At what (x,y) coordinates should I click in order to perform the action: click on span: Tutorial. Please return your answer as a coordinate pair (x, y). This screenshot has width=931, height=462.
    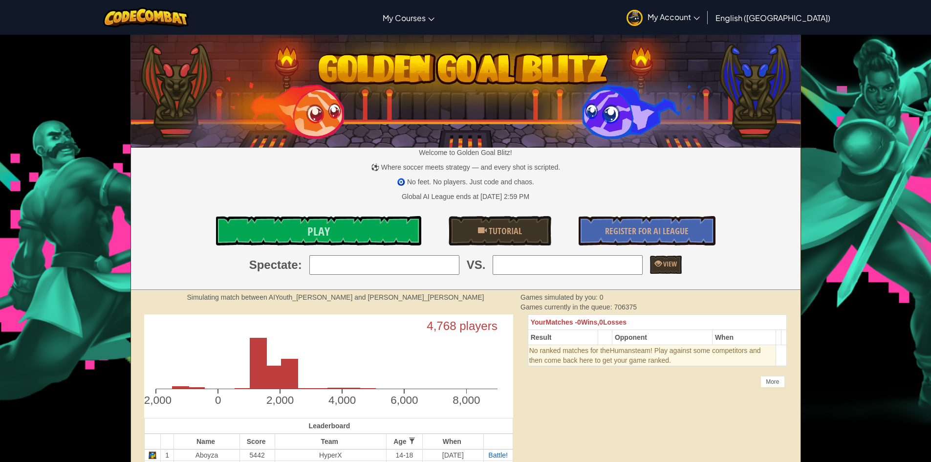
    Looking at the image, I should click on (504, 231).